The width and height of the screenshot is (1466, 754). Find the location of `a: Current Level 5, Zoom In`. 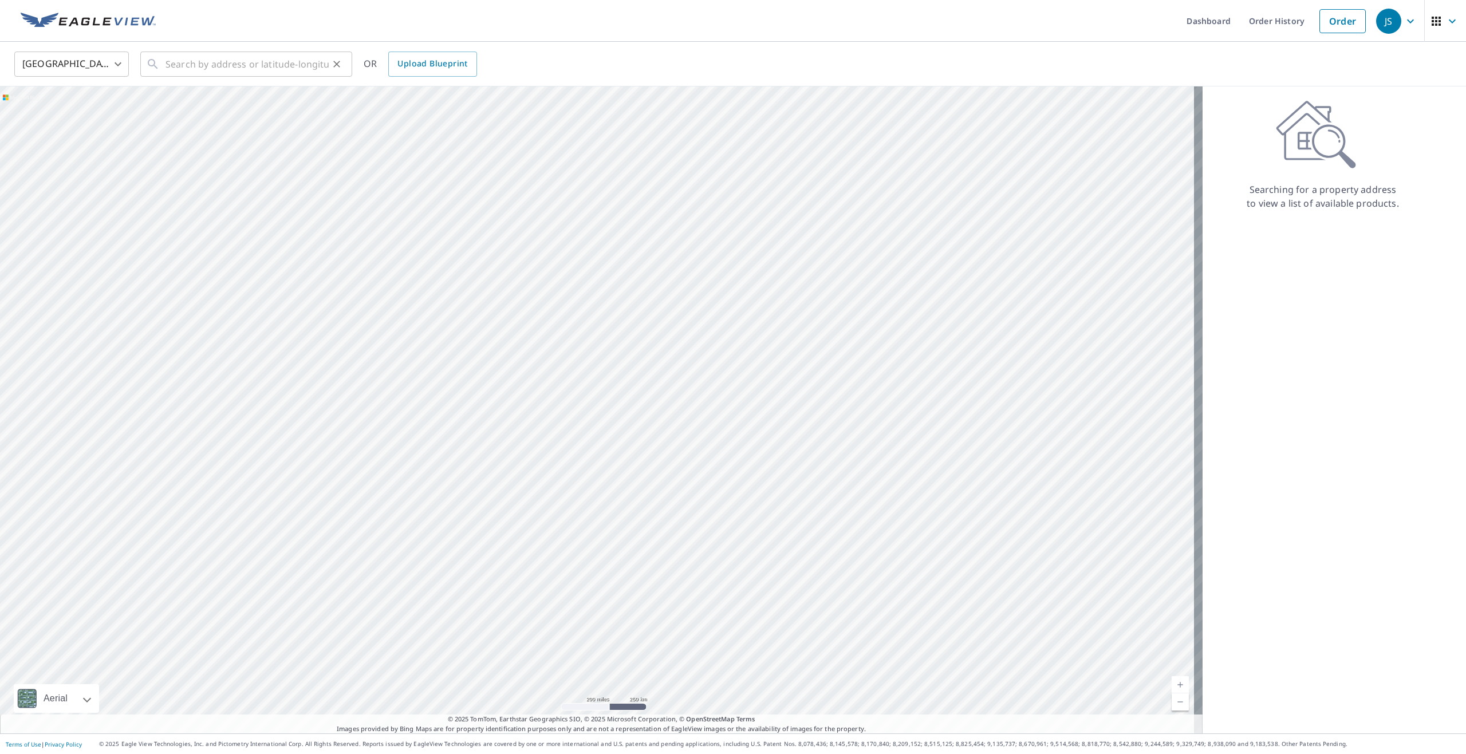

a: Current Level 5, Zoom In is located at coordinates (1180, 685).